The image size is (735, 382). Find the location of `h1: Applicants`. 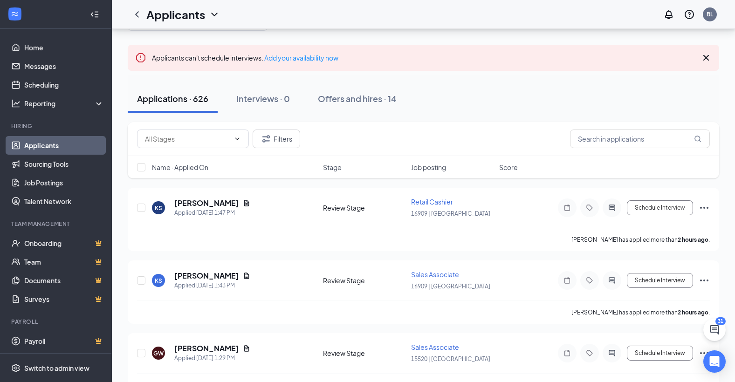

h1: Applicants is located at coordinates (176, 14).